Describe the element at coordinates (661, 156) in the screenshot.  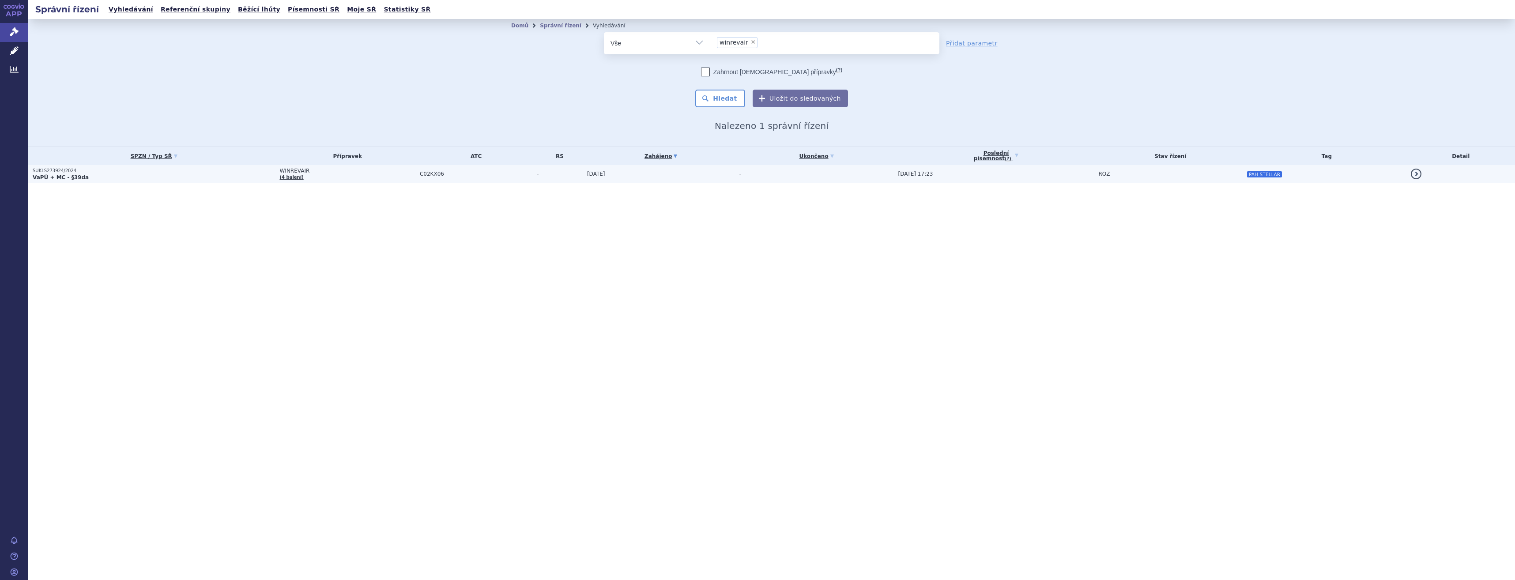
I see `a: Zahájeno` at that location.